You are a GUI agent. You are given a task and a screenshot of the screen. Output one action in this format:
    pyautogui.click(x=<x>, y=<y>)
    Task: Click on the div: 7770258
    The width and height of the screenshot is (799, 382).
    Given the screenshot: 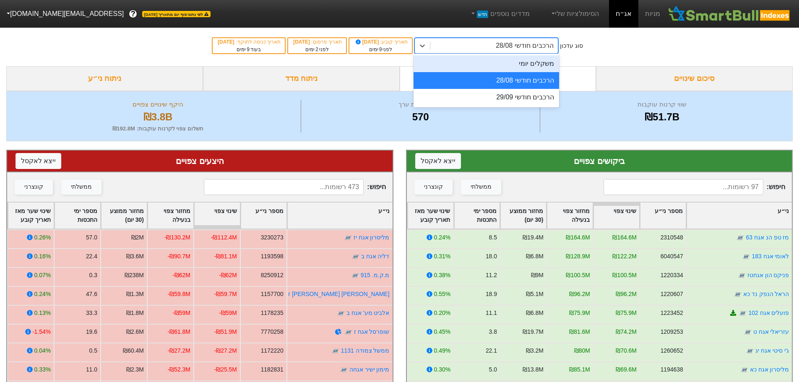 What is the action you would take?
    pyautogui.click(x=272, y=332)
    